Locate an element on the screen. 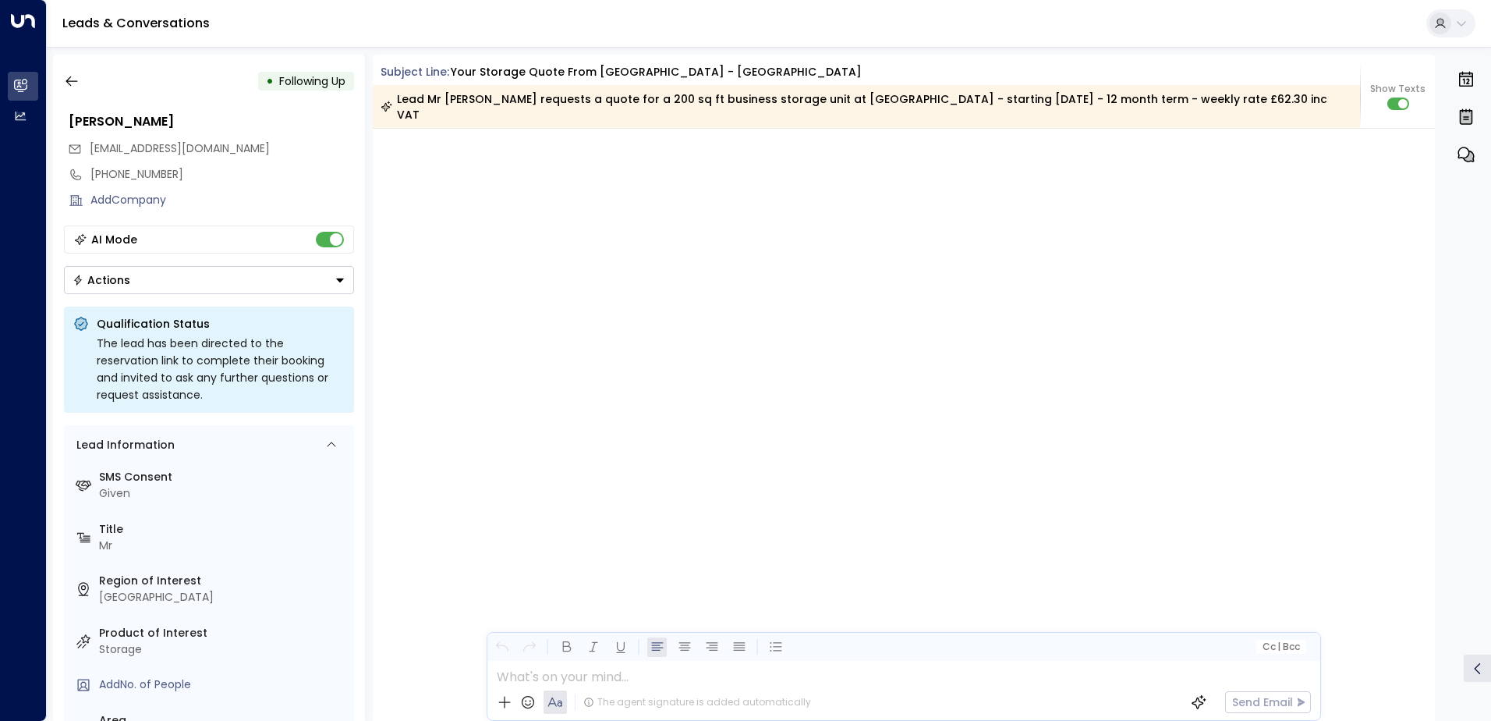  div: AI Mode is located at coordinates (114, 239).